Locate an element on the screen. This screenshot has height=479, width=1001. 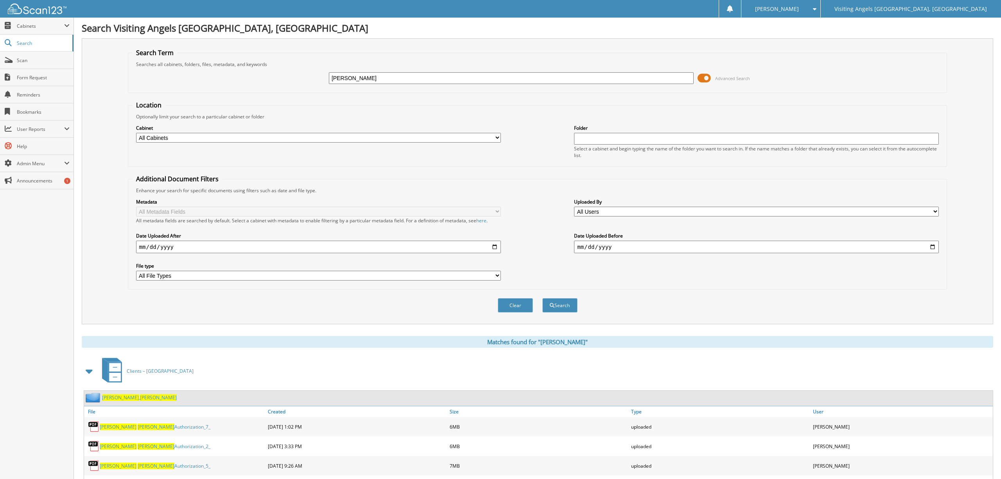
span: Scan is located at coordinates (43, 60).